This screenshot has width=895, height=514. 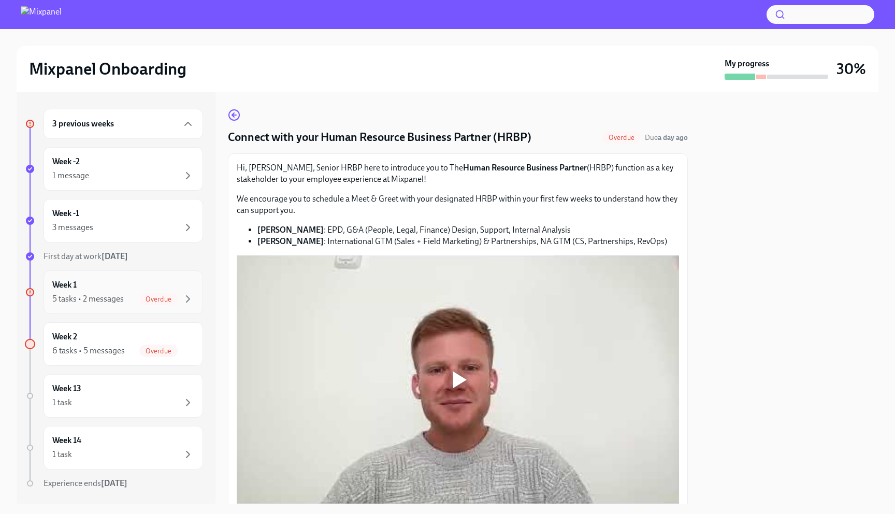 I want to click on div: 3 previous weeks, so click(x=123, y=124).